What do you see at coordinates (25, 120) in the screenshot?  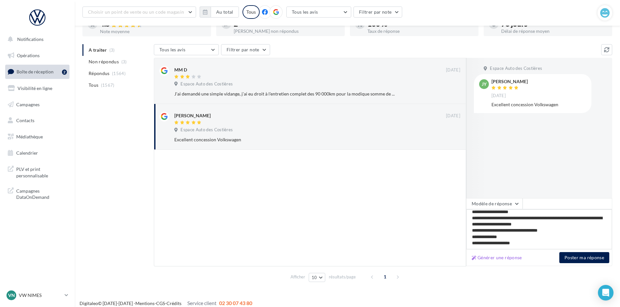 I see `span: Contacts` at bounding box center [25, 120].